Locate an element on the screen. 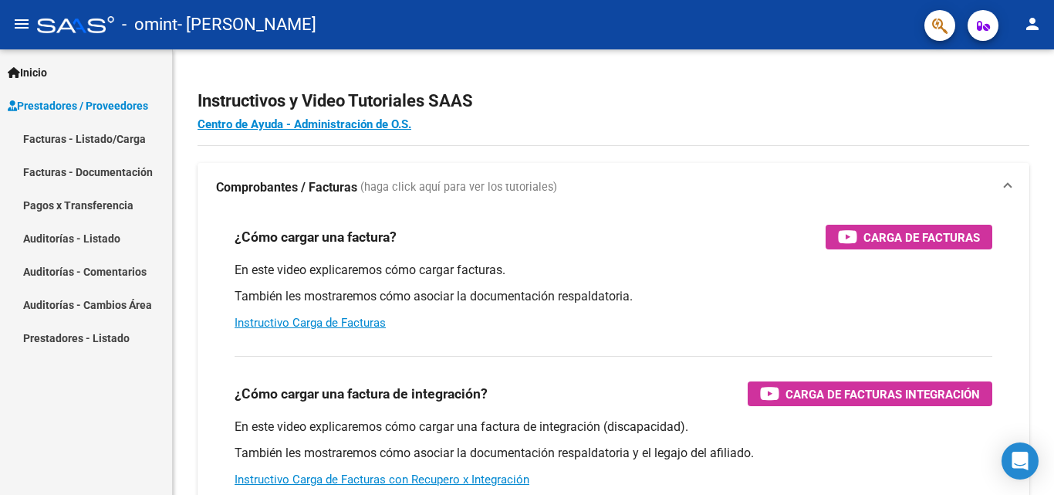  p: En este video explicaremos cómo cargar facturas. is located at coordinates (614, 270).